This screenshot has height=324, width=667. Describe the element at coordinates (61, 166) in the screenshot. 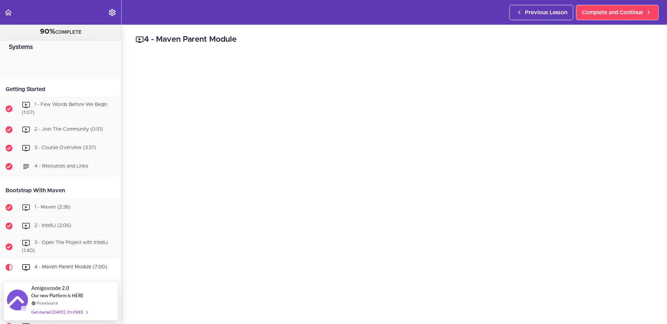

I see `span: 4 - Resources and Links` at that location.